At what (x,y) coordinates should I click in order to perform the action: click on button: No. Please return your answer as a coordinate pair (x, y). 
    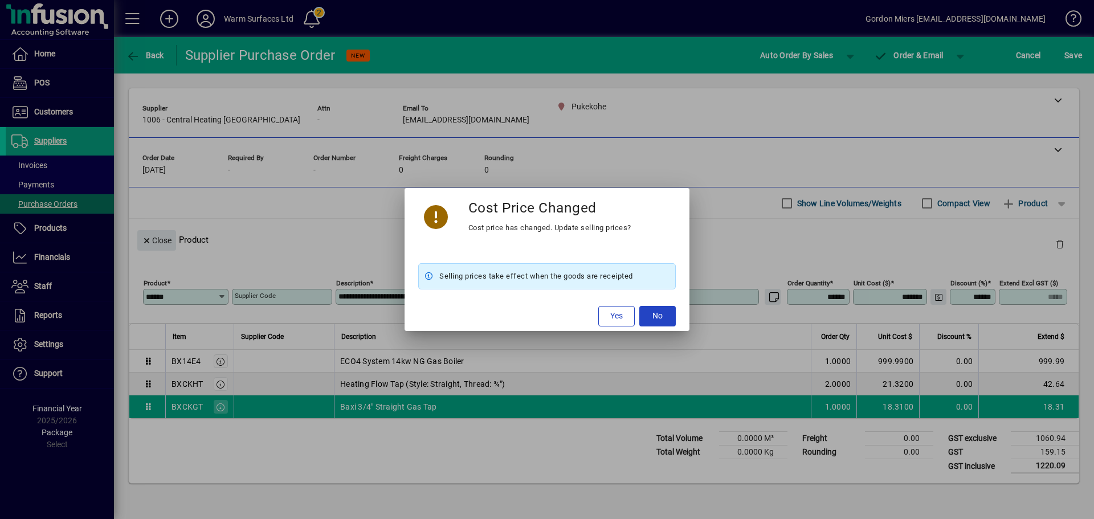
    Looking at the image, I should click on (658, 316).